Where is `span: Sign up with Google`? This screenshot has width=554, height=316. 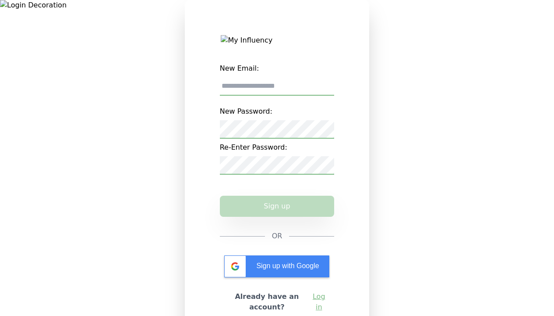
span: Sign up with Google is located at coordinates (288, 265).